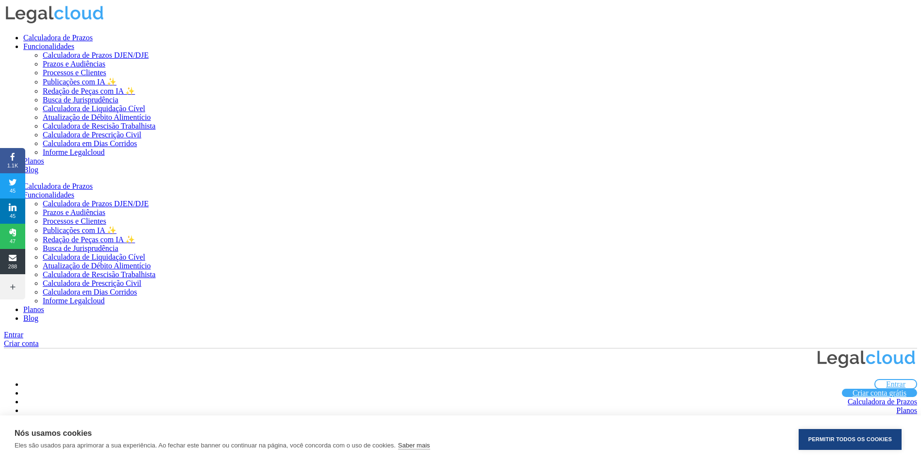 The width and height of the screenshot is (921, 463). I want to click on a: Criar conta, so click(21, 343).